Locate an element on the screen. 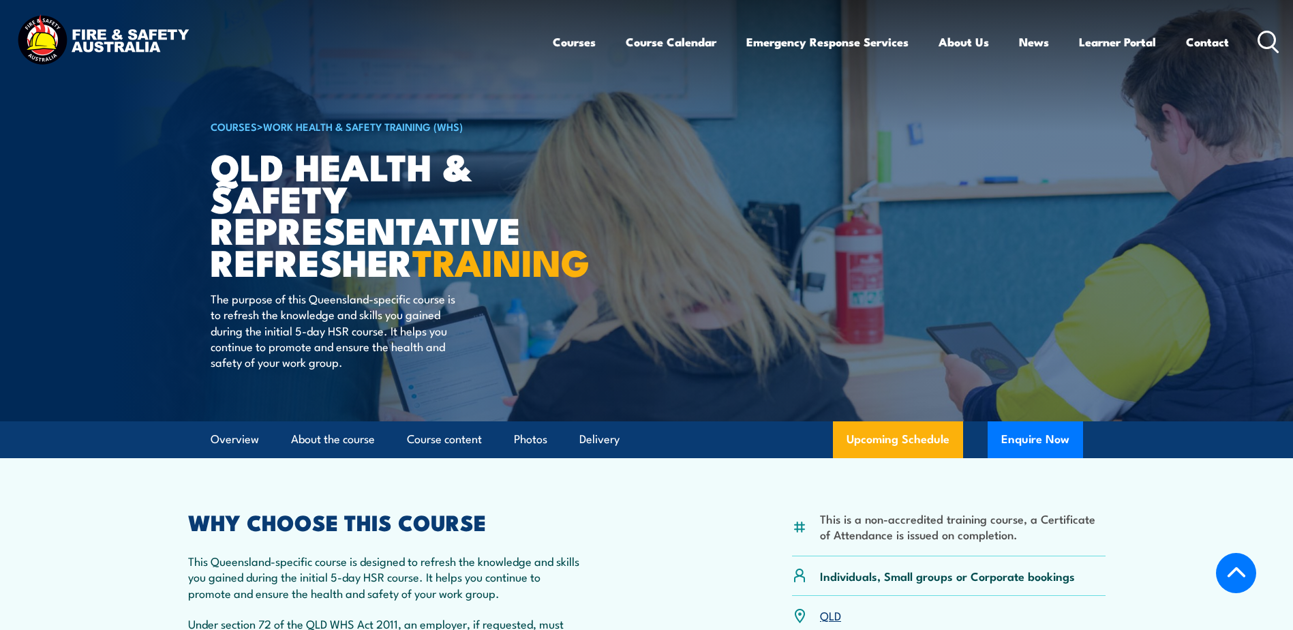 The height and width of the screenshot is (630, 1293). a: Upcoming Schedule is located at coordinates (898, 440).